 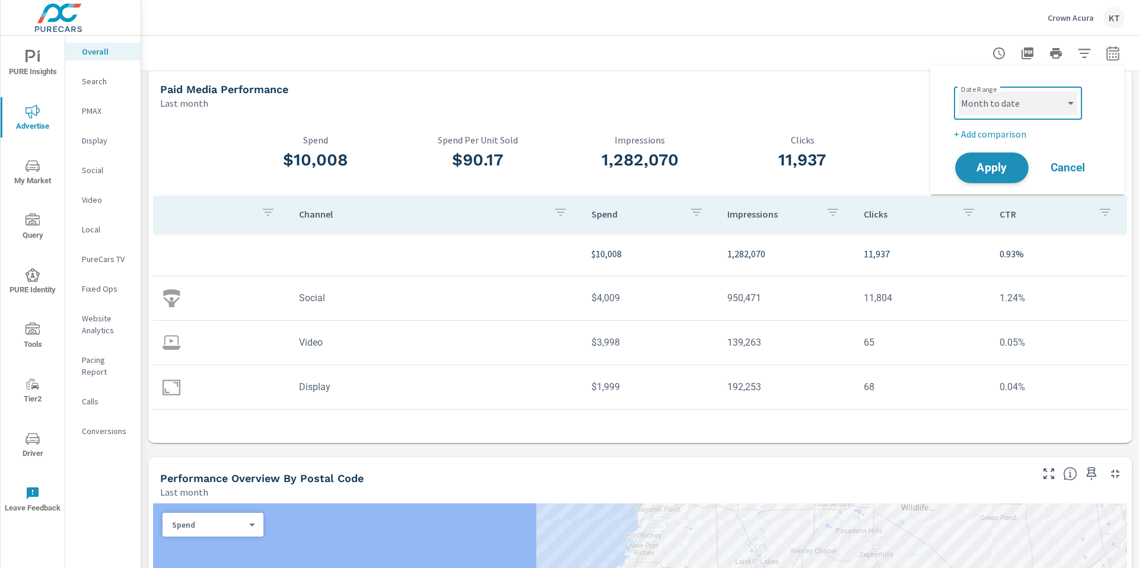 What do you see at coordinates (1115, 474) in the screenshot?
I see `button: Minimize Widget` at bounding box center [1115, 474].